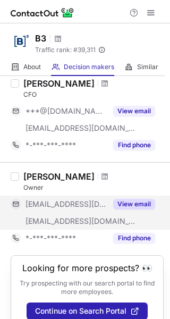 The width and height of the screenshot is (170, 319). I want to click on div: Owner, so click(93, 188).